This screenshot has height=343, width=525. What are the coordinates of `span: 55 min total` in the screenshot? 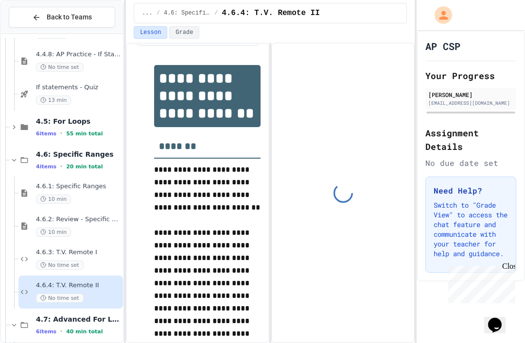 It's located at (84, 134).